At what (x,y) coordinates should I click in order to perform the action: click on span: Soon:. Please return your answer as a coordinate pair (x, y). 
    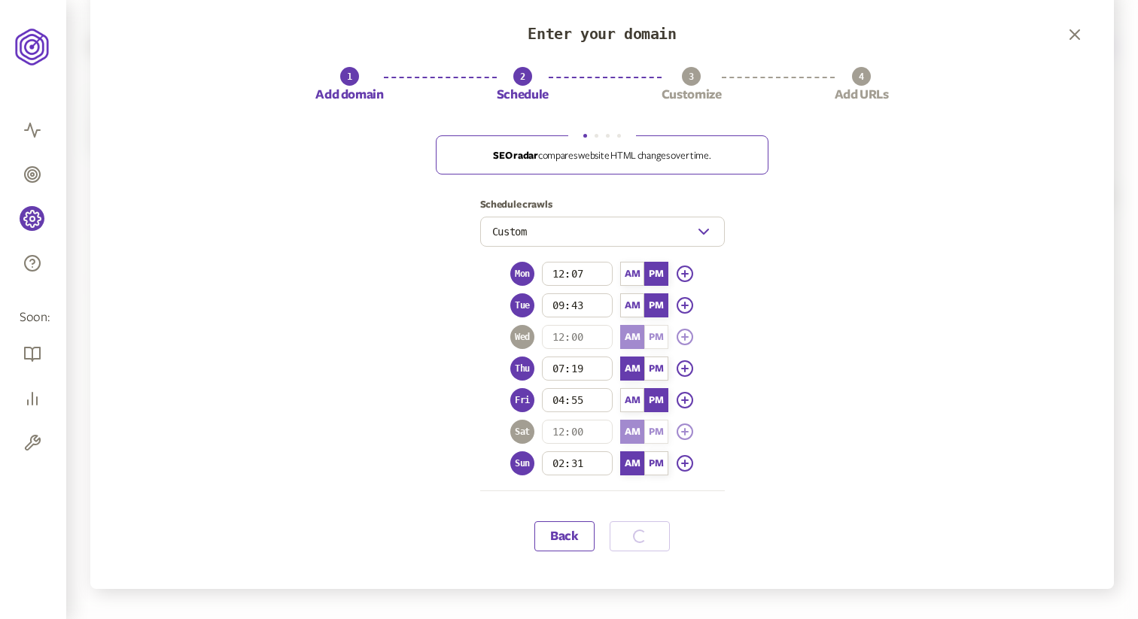
    Looking at the image, I should click on (33, 318).